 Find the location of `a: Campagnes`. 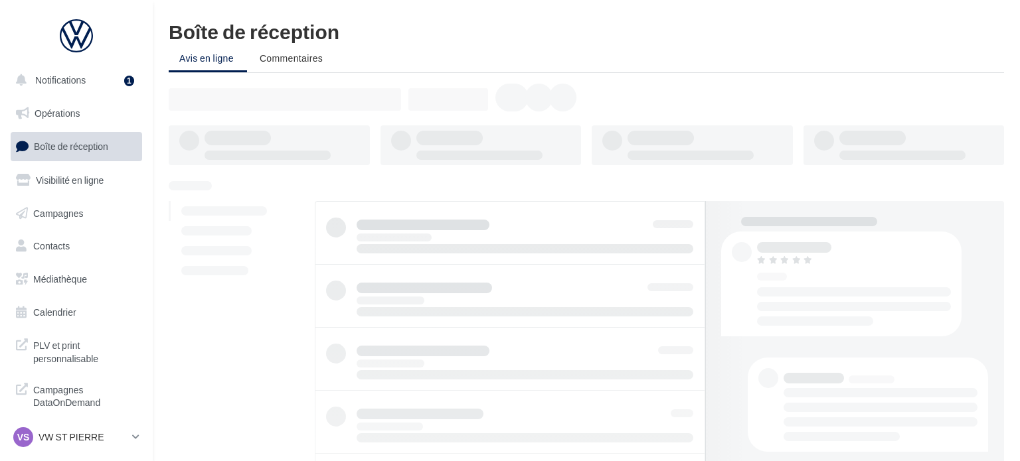

a: Campagnes is located at coordinates (76, 214).